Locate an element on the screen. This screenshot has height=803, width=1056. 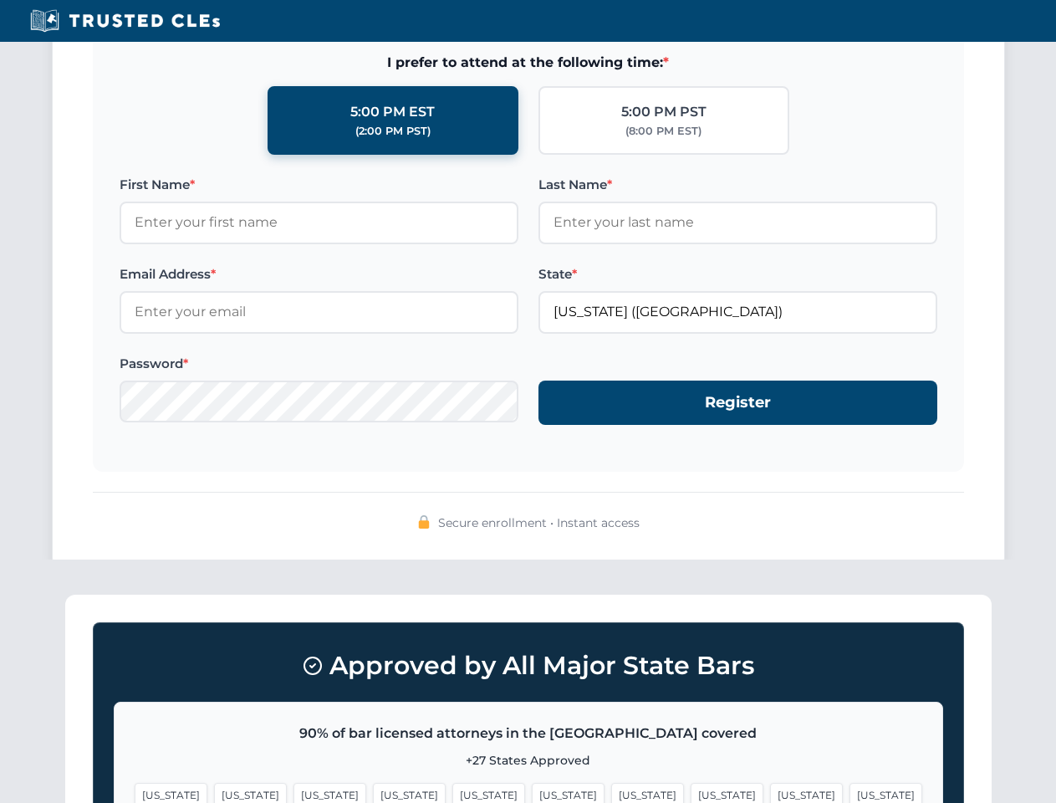
h3: Approved by All Major State Bars is located at coordinates (528, 666).